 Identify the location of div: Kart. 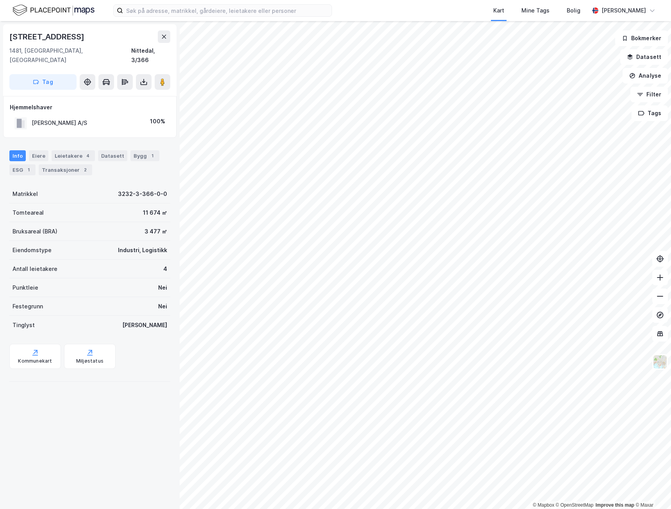
(499, 11).